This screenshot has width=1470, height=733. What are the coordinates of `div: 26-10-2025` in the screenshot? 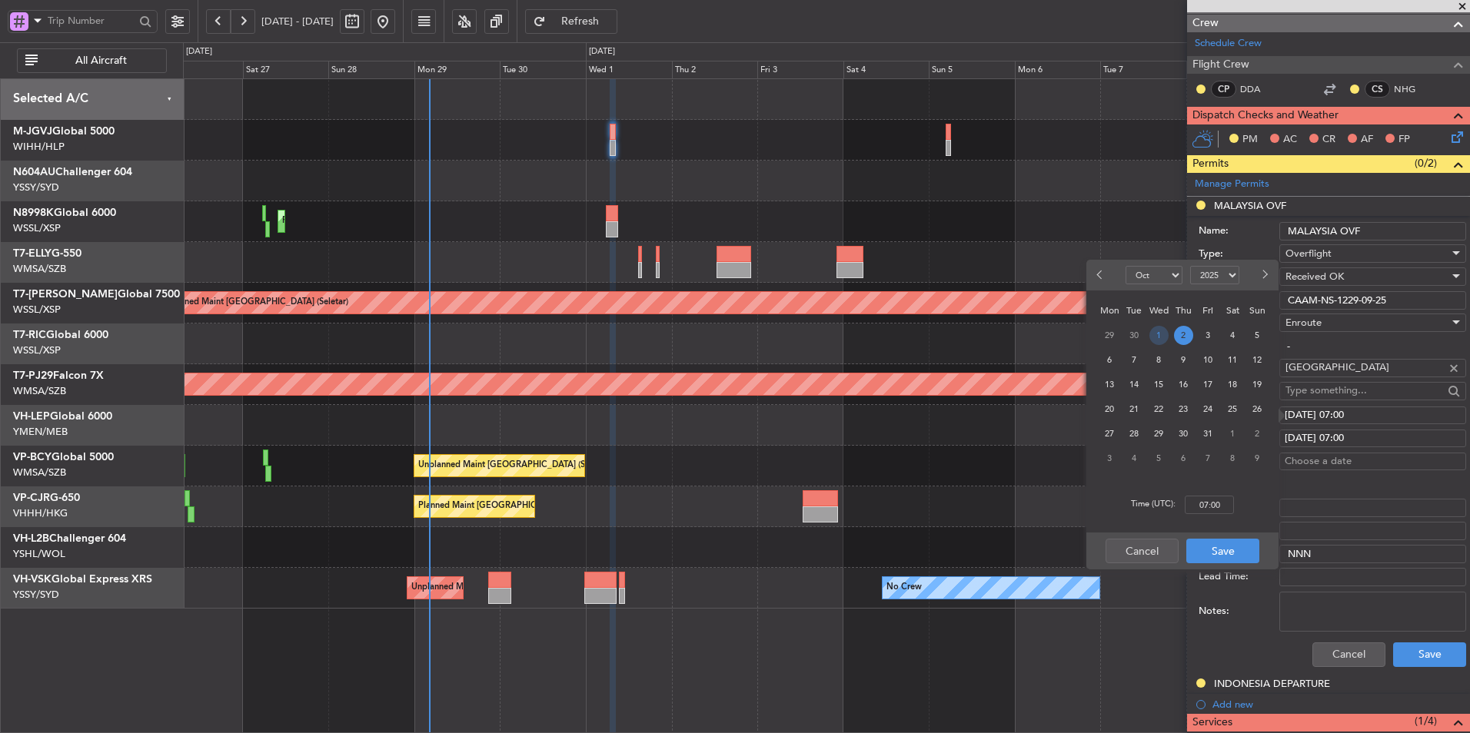 It's located at (1257, 409).